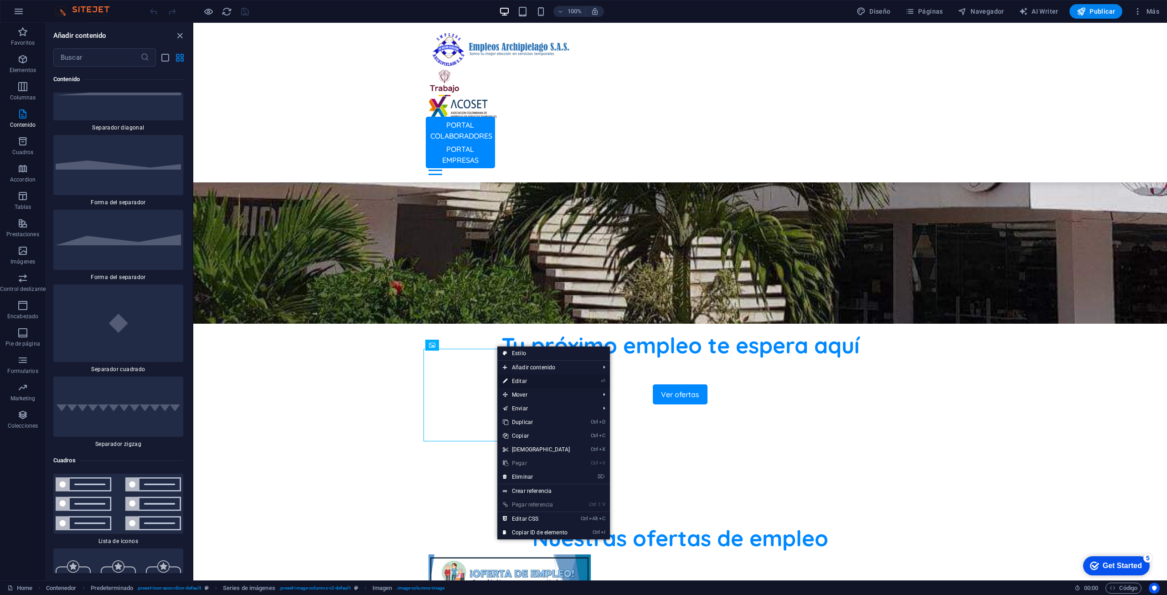 This screenshot has height=595, width=1167. Describe the element at coordinates (118, 128) in the screenshot. I see `span: Separador diagonal` at that location.